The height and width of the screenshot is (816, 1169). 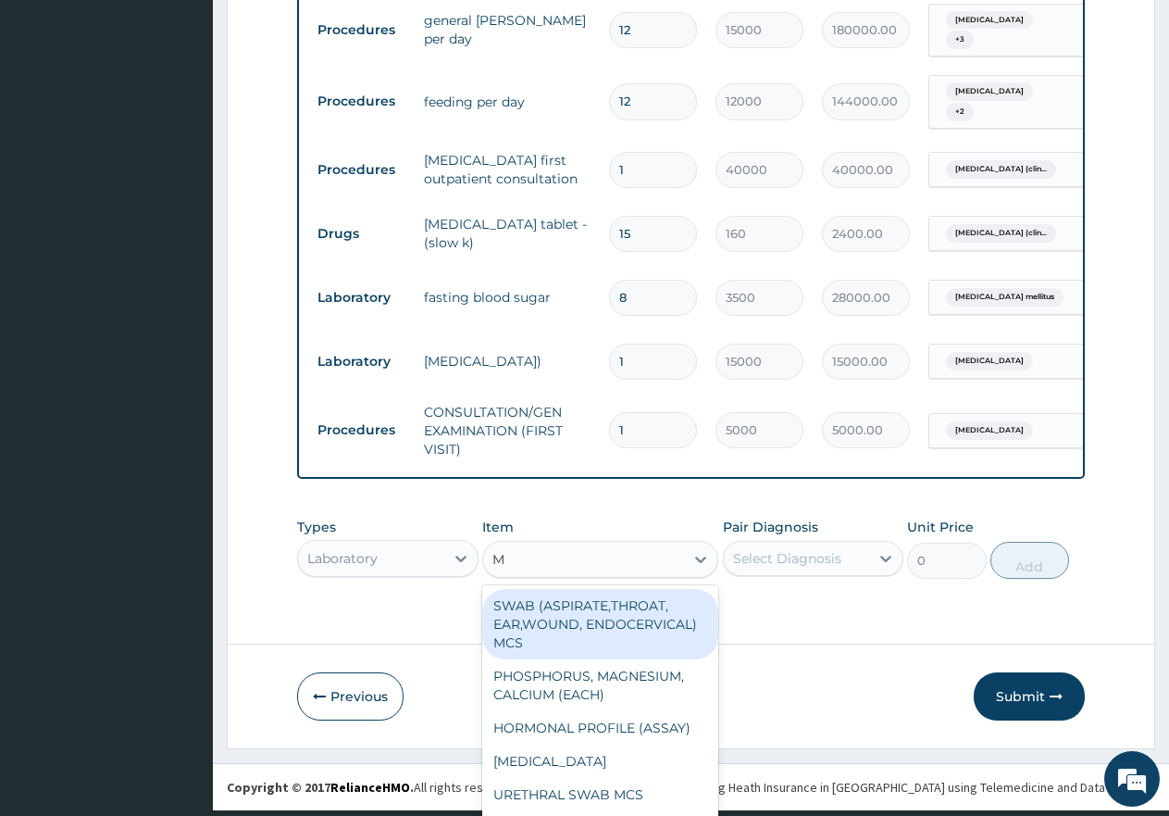 What do you see at coordinates (350, 696) in the screenshot?
I see `button: Previous` at bounding box center [350, 696].